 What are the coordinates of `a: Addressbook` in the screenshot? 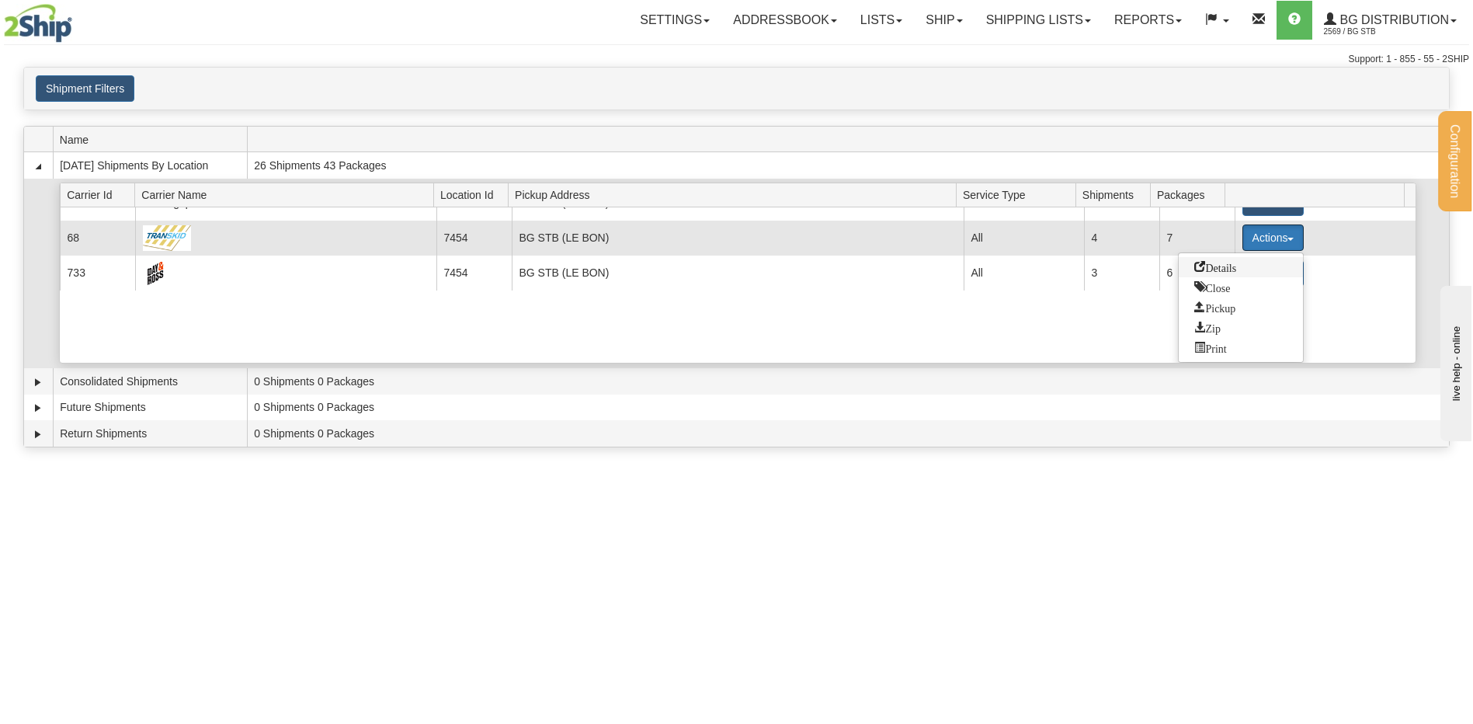 It's located at (785, 20).